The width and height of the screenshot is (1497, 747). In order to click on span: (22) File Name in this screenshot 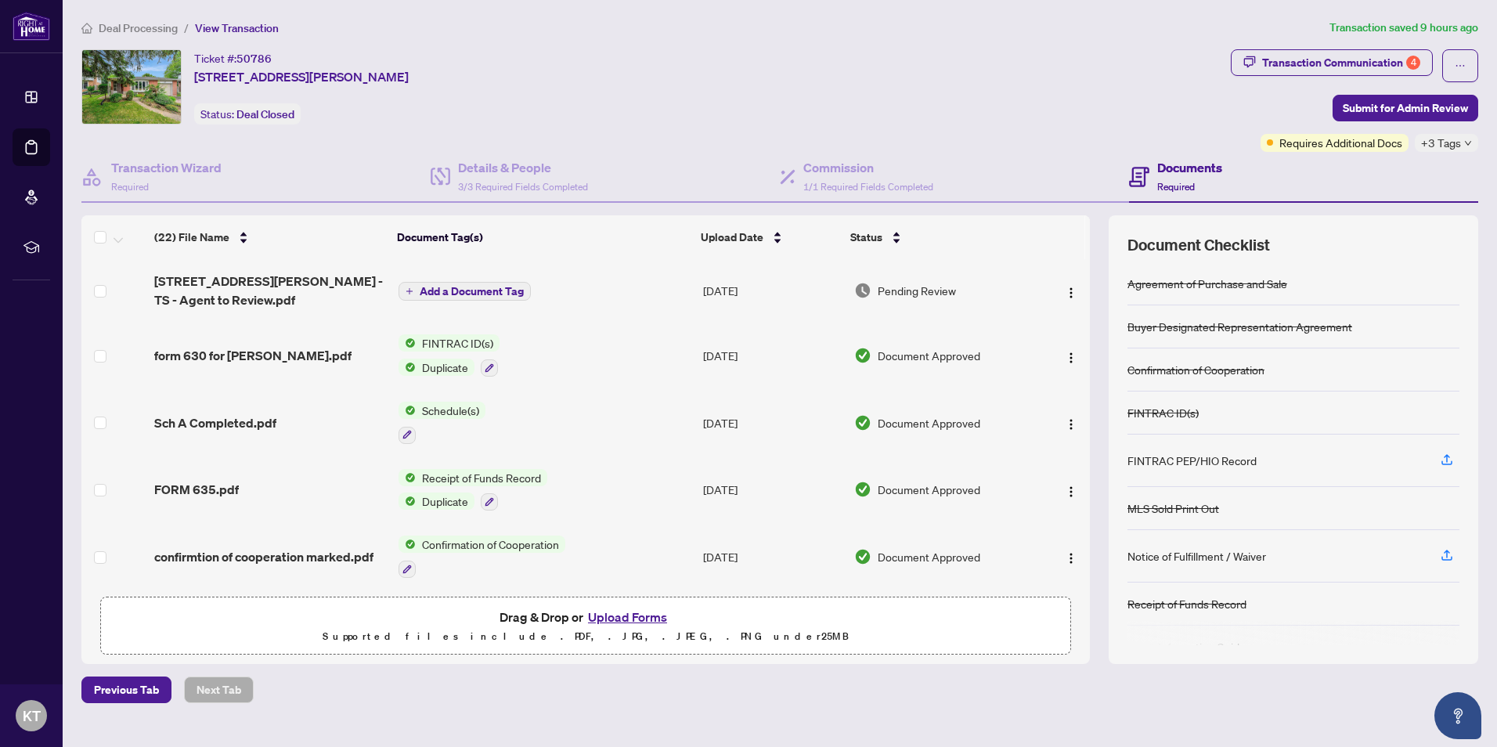, I will do `click(192, 237)`.